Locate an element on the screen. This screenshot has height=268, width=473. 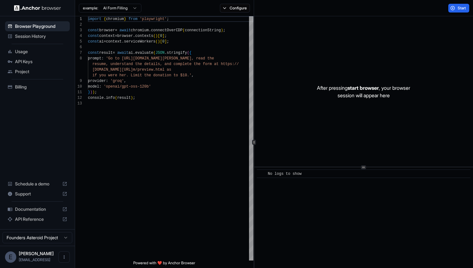
span: Start is located at coordinates (462, 8).